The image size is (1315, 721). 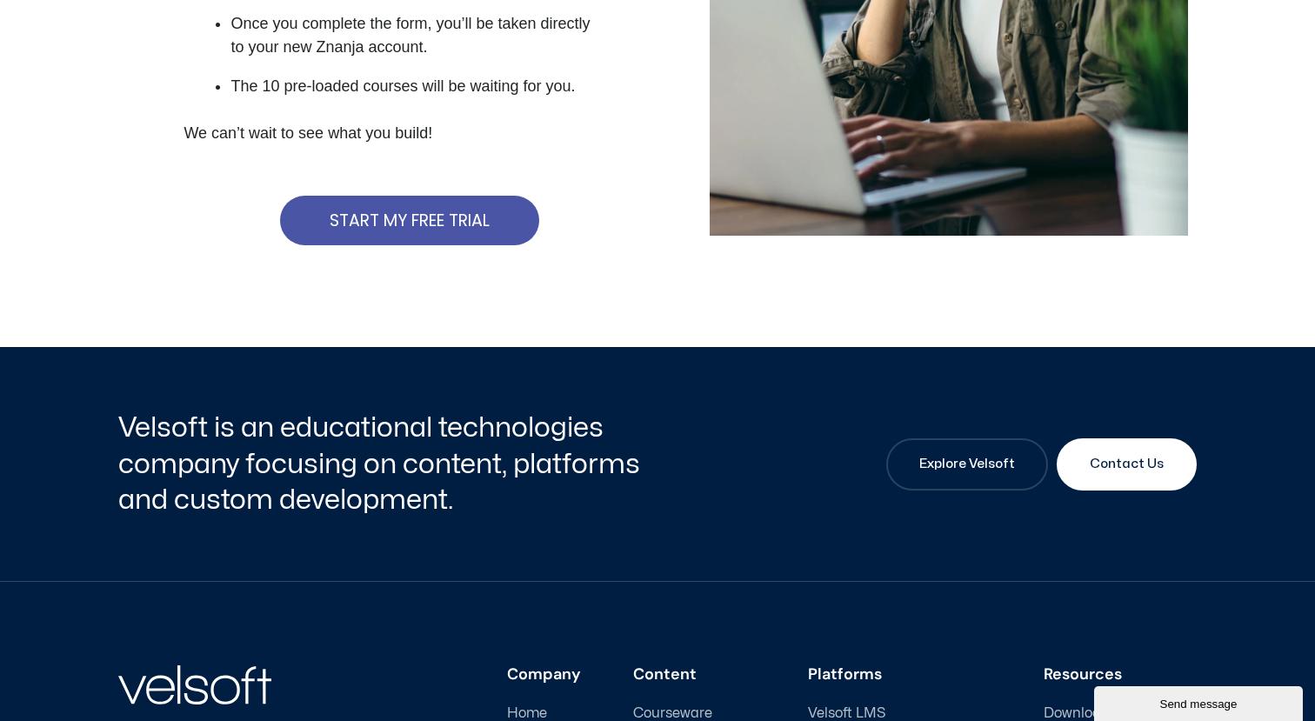 I want to click on p: The 10 pre-loaded courses will be waiting for you., so click(x=412, y=86).